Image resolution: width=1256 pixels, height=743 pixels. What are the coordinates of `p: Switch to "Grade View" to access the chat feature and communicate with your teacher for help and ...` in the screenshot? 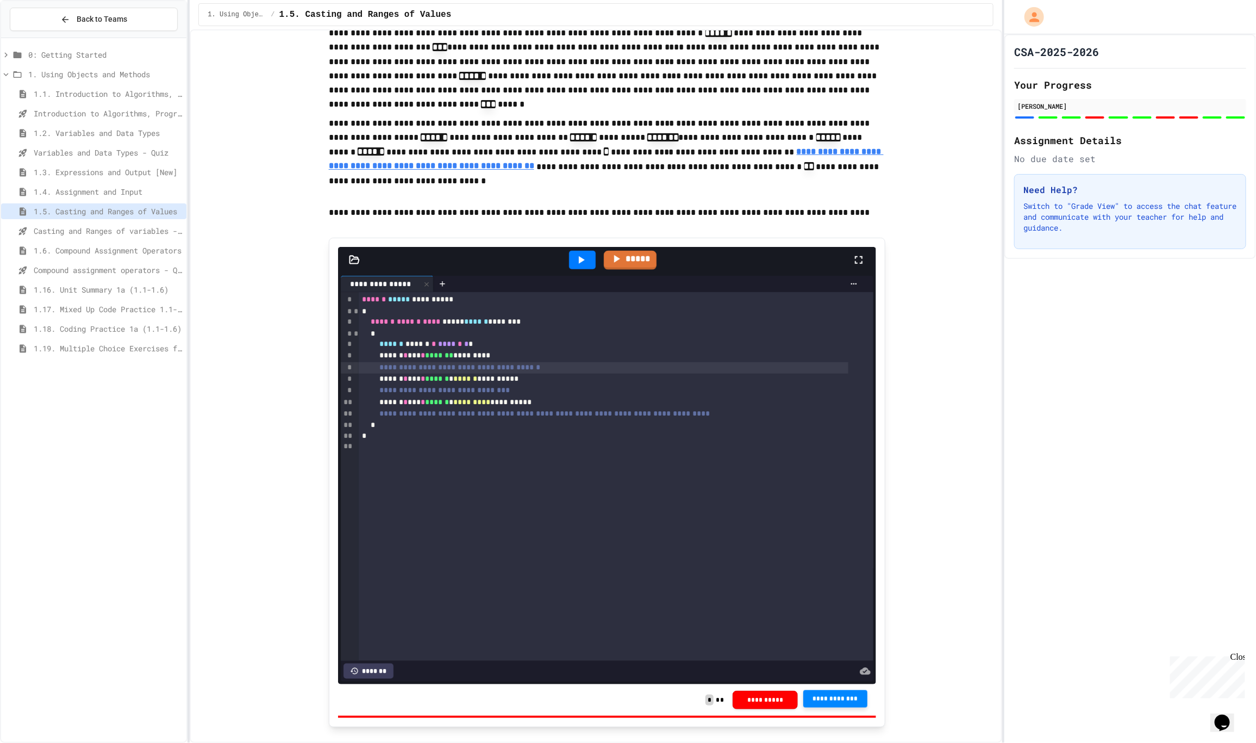 It's located at (1130, 217).